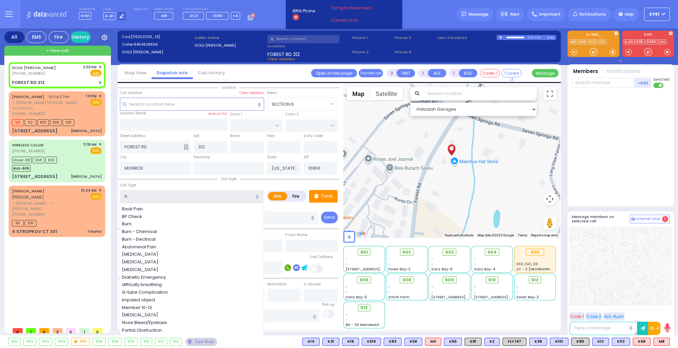 The height and width of the screenshot is (348, 678). Describe the element at coordinates (157, 44) in the screenshot. I see `label: Caller:` at that location.